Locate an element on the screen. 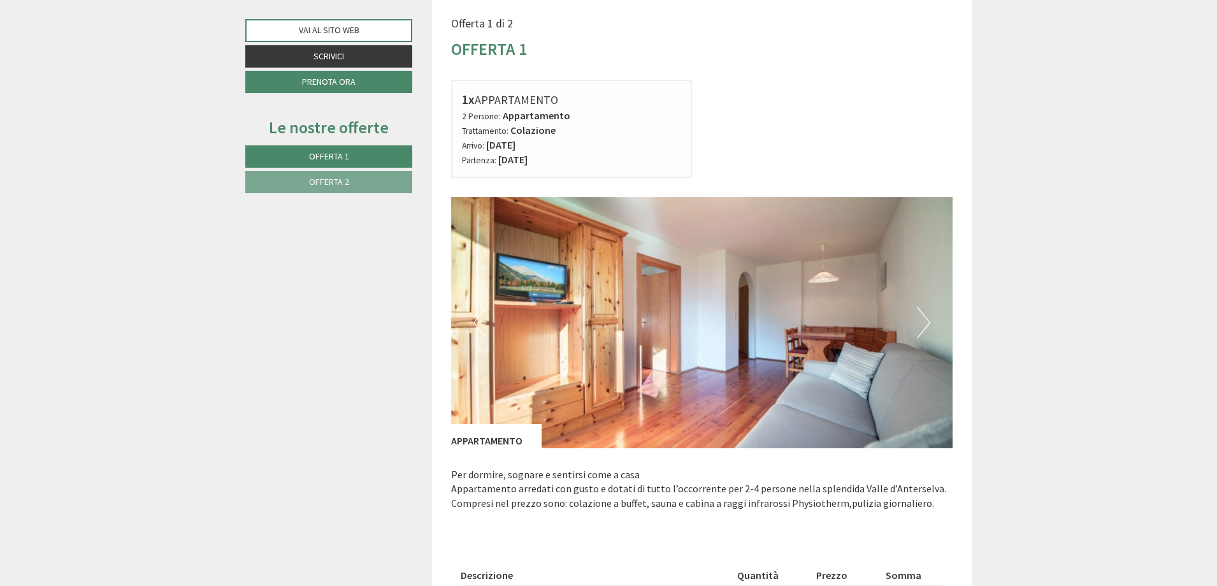 Image resolution: width=1217 pixels, height=586 pixels. button: Next is located at coordinates (924, 323).